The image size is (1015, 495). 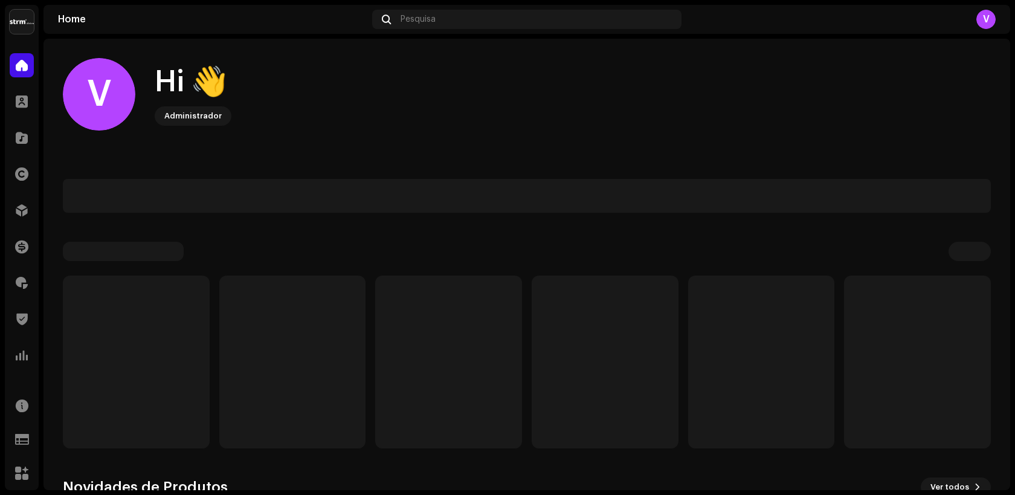 I want to click on div: Hi 👋, so click(x=193, y=82).